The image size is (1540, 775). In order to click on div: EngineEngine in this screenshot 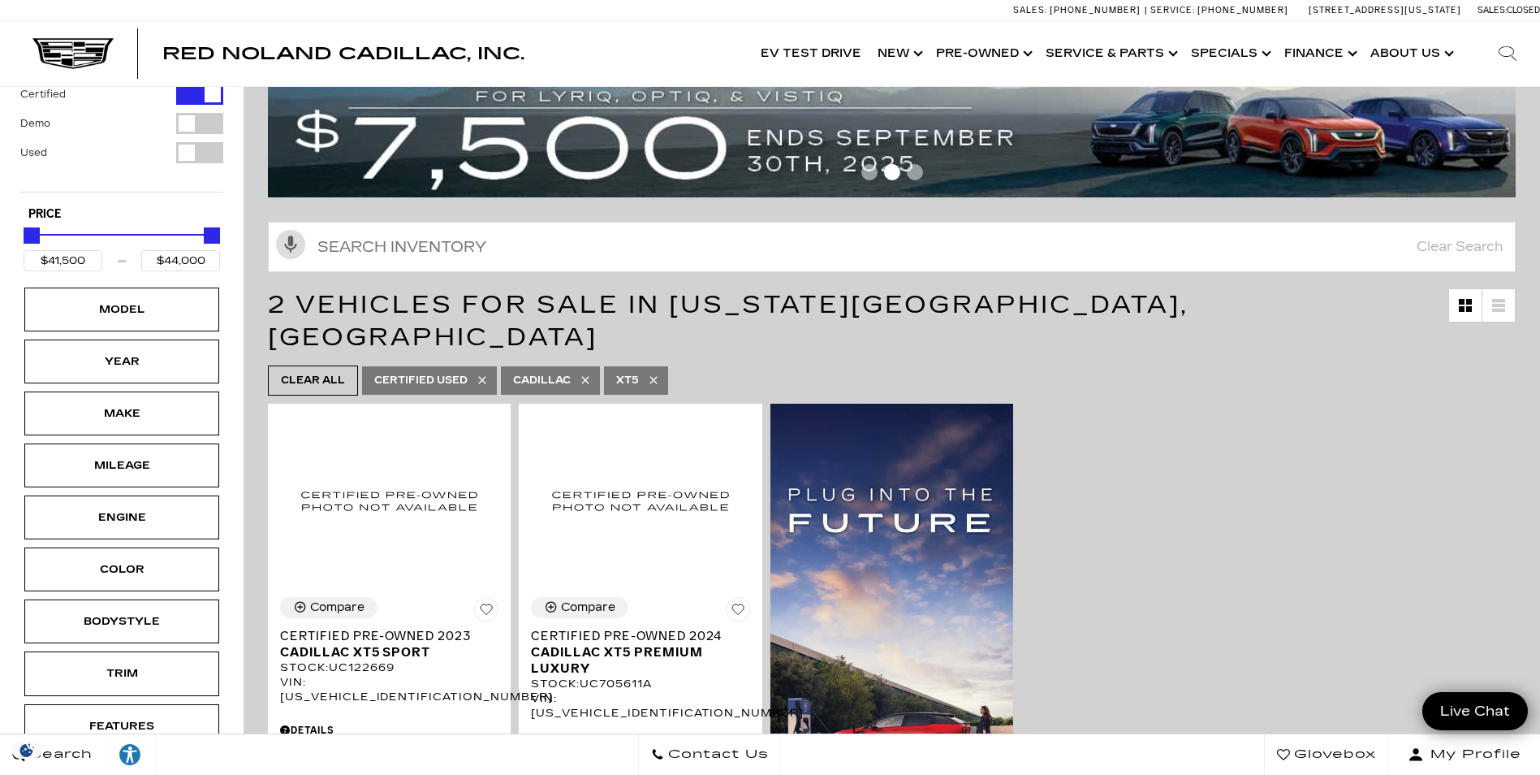, I will do `click(122, 517)`.